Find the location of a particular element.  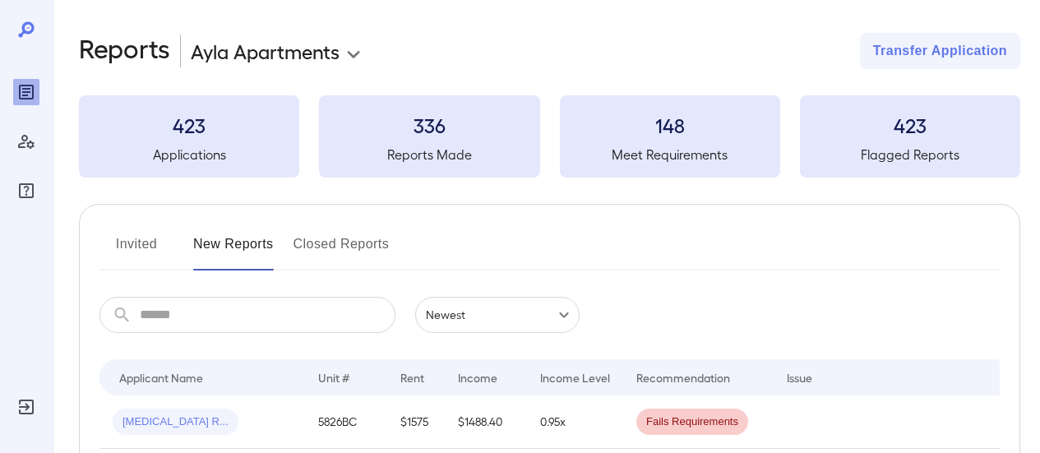

button: Closed Reports is located at coordinates (341, 251).